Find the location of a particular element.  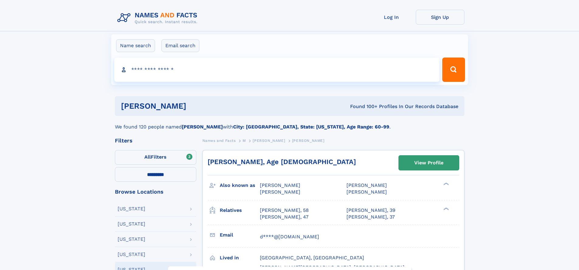

h3: Email is located at coordinates (240, 235).